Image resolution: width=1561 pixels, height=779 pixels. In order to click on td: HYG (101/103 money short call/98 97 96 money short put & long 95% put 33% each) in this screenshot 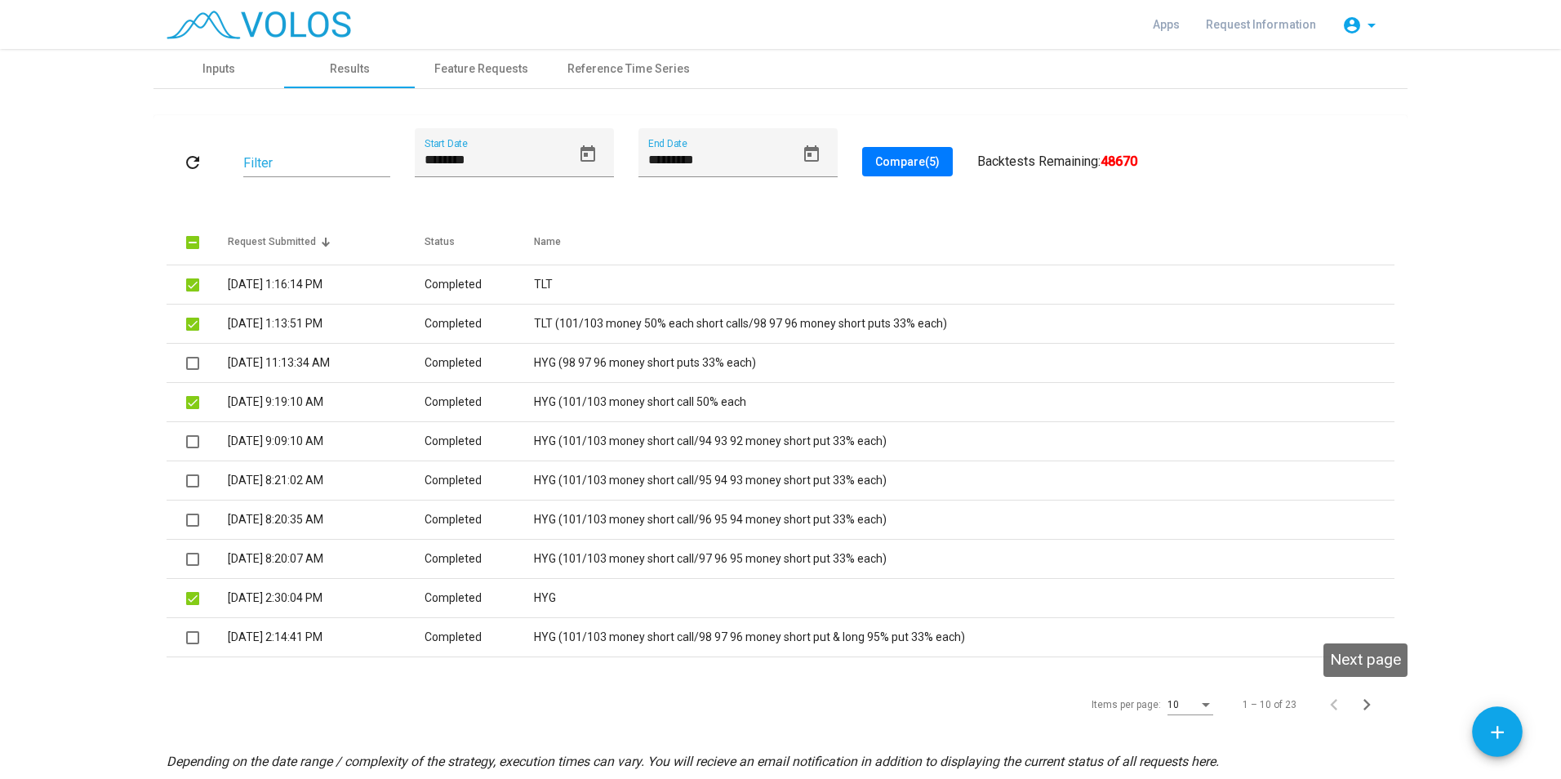, I will do `click(964, 638)`.